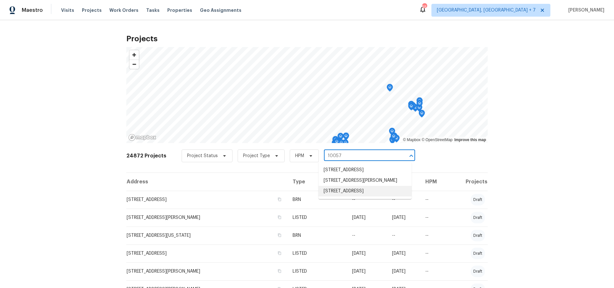  I want to click on span: Work Orders, so click(124, 10).